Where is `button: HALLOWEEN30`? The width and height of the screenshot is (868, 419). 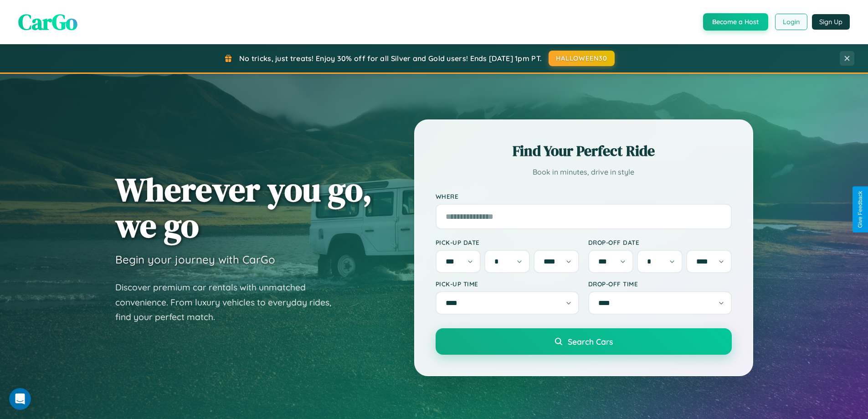
button: HALLOWEEN30 is located at coordinates (582, 58).